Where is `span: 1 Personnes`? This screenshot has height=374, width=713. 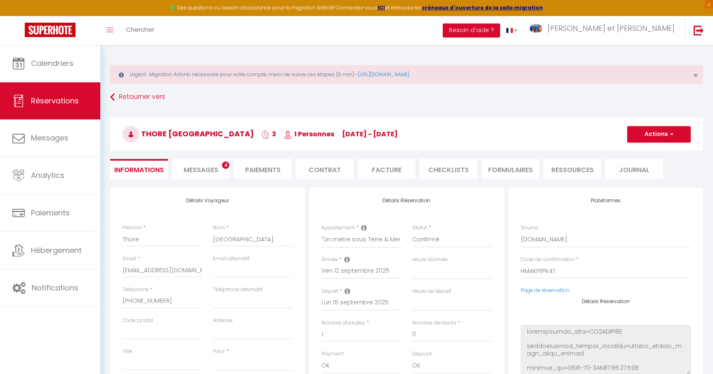 span: 1 Personnes is located at coordinates (309, 134).